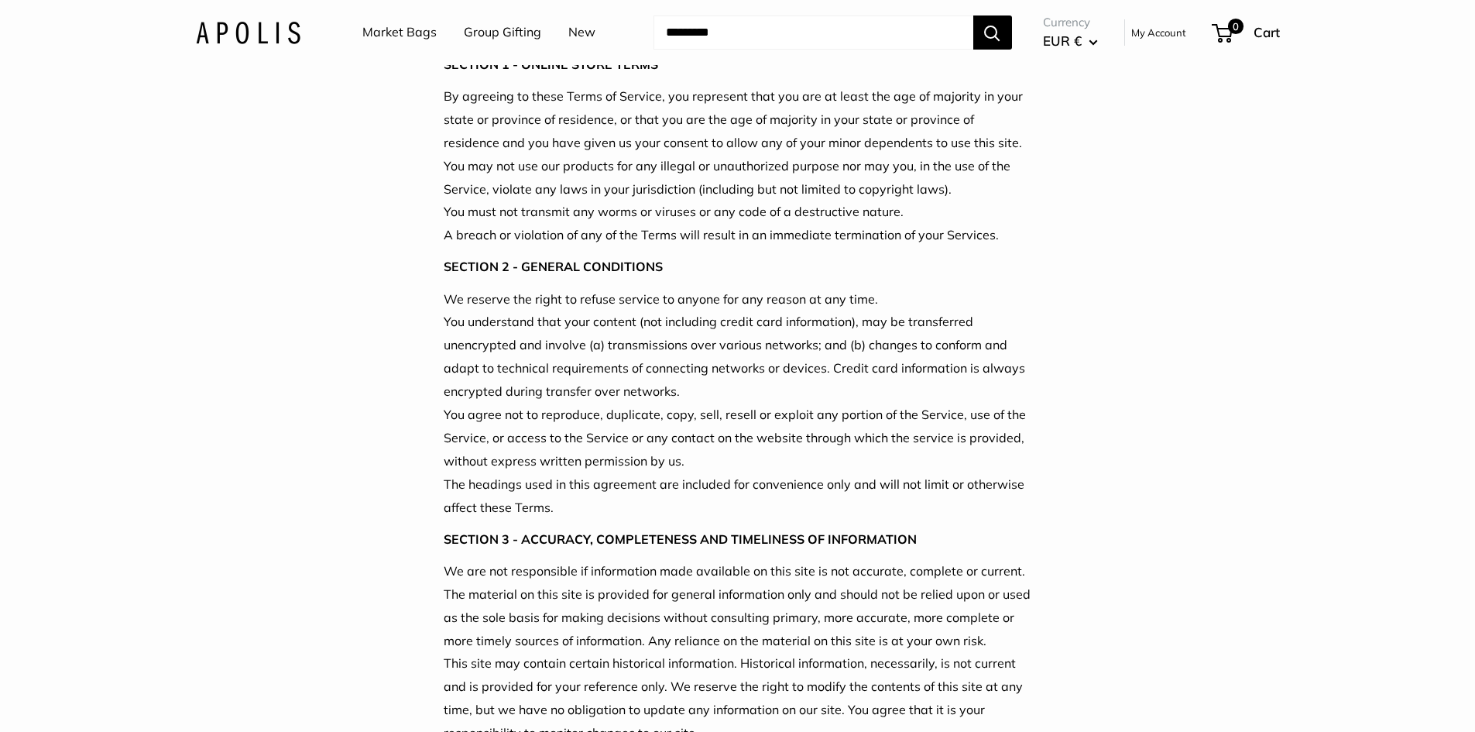 This screenshot has width=1475, height=732. Describe the element at coordinates (1070, 41) in the screenshot. I see `button: EUR €` at that location.